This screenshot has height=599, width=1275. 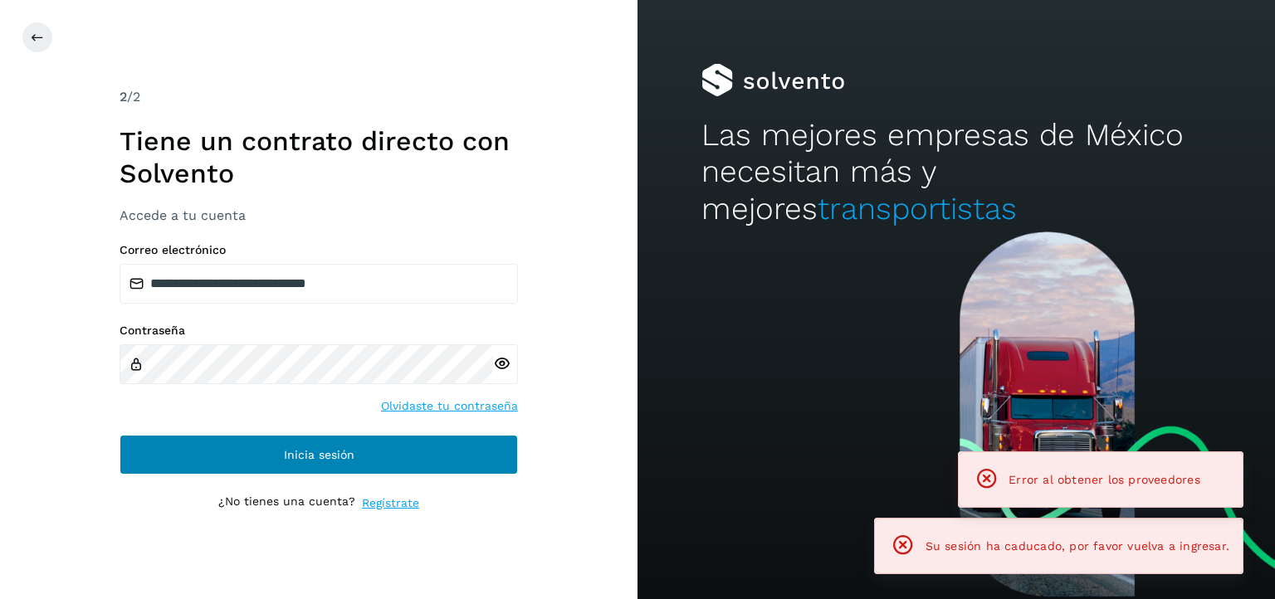 I want to click on span: Inicia sesión, so click(x=319, y=455).